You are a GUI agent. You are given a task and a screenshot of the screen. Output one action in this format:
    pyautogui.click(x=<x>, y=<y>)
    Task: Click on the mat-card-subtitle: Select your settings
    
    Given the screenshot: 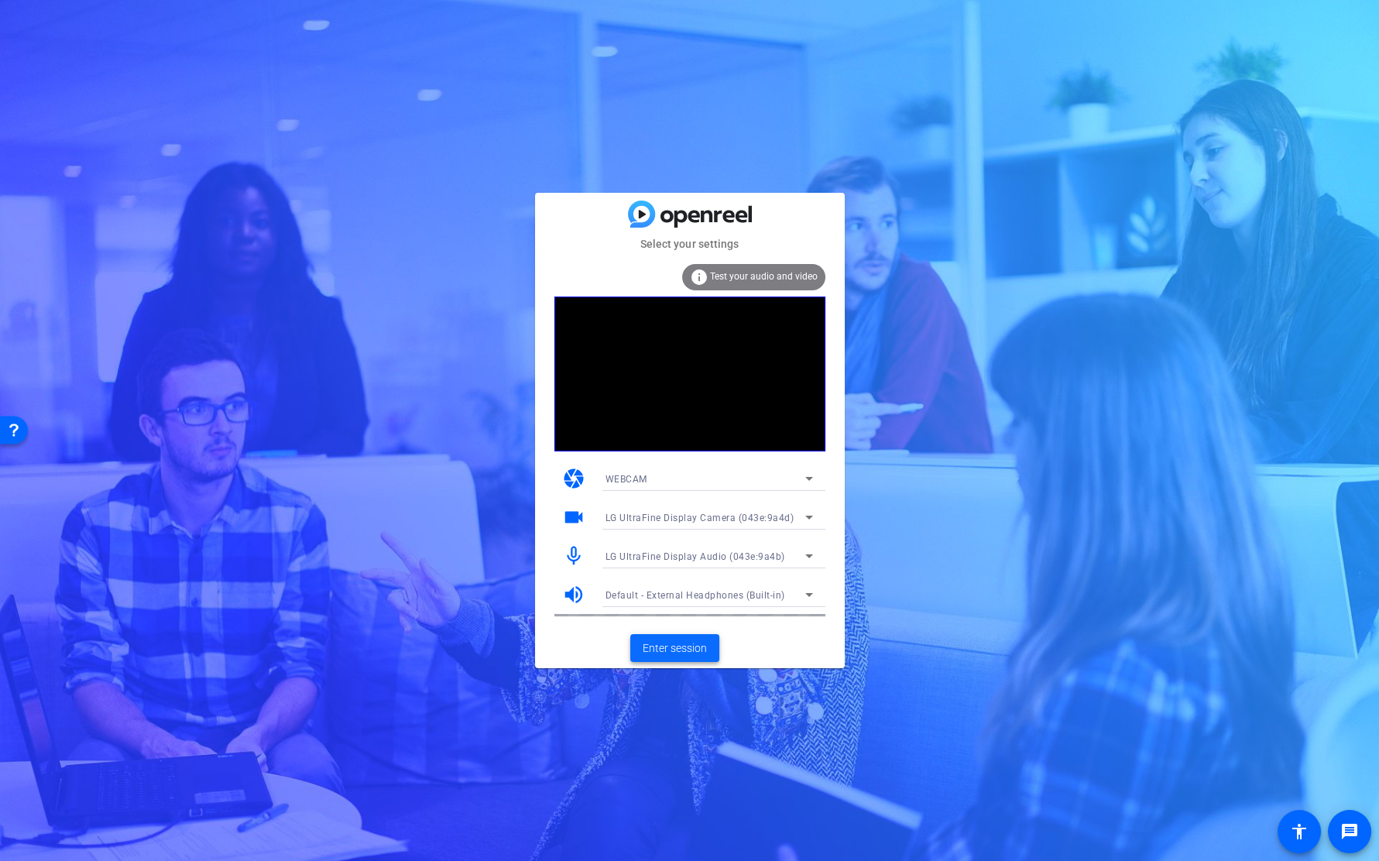 What is the action you would take?
    pyautogui.click(x=690, y=244)
    